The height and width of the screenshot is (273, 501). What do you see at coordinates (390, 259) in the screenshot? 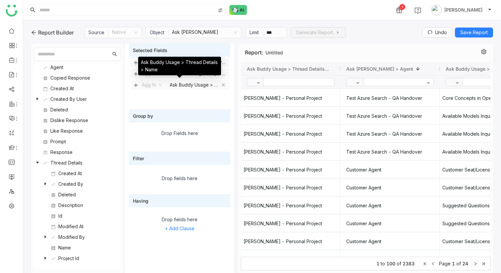
I see `gtmb-cell-renderer: Azure AI Search - Resources` at bounding box center [390, 259].